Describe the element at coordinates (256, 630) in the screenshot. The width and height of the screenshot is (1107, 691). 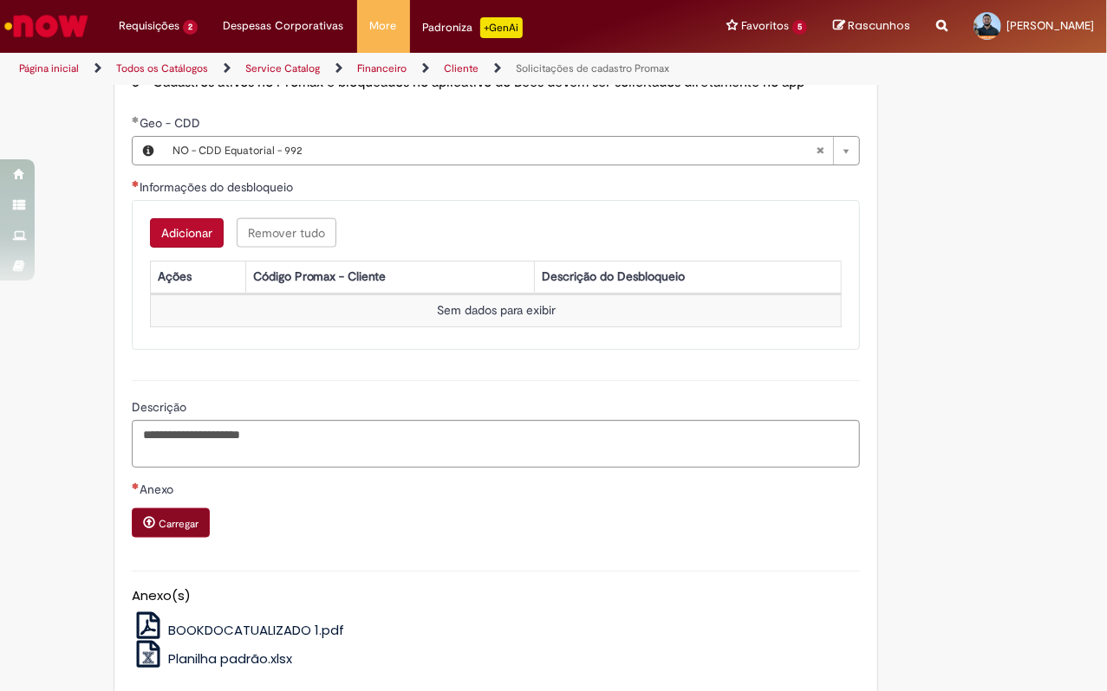
I see `span: BOOKDOCATUALIZADO 1.pdf` at that location.